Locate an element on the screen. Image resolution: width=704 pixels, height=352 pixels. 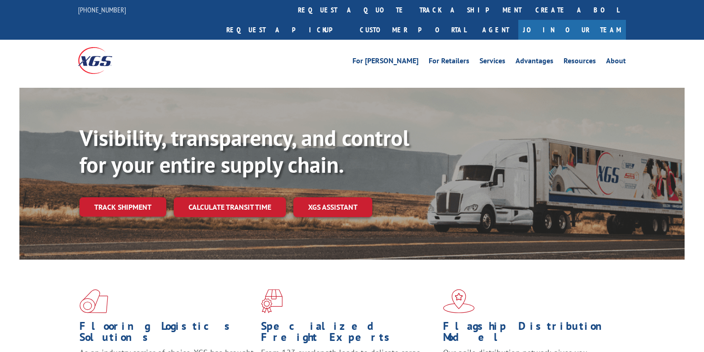
img: xgs-icon-total-supply-chain-intelligence-red is located at coordinates (94, 301).